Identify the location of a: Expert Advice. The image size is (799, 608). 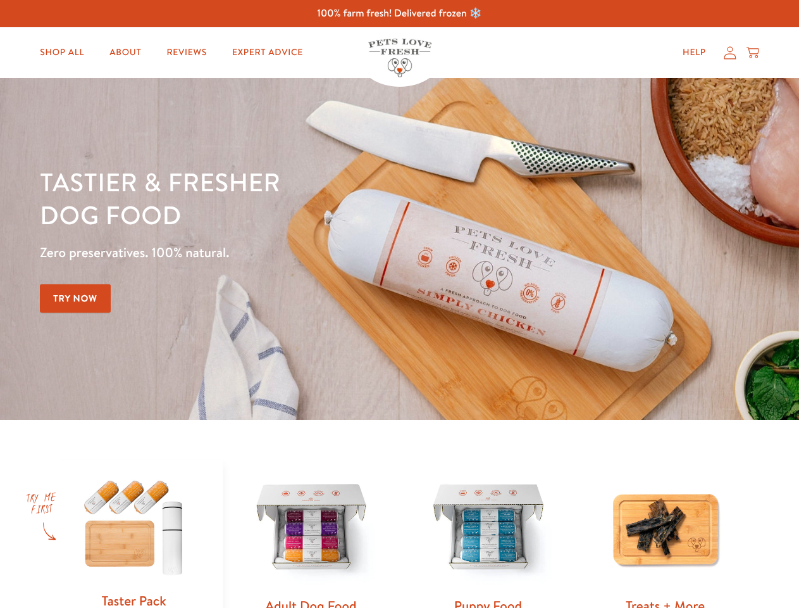
(268, 53).